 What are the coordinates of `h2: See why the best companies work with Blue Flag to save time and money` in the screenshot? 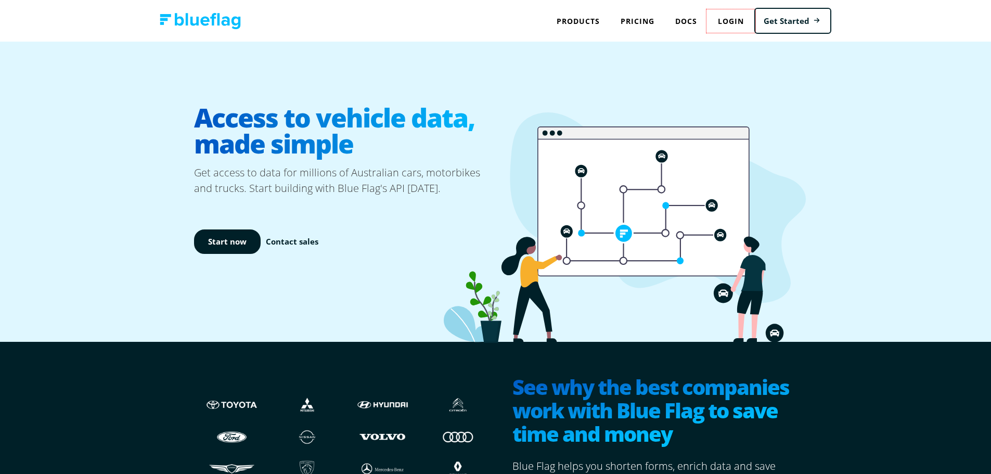 It's located at (655, 411).